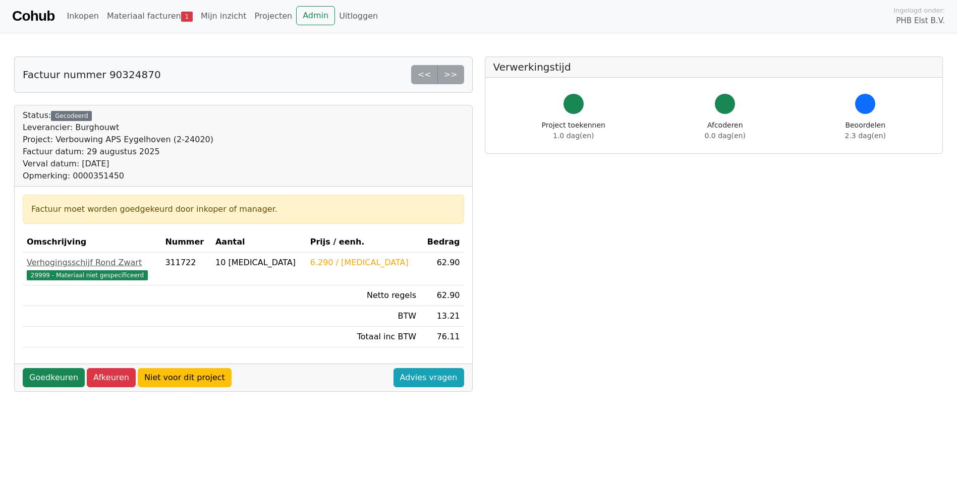 The width and height of the screenshot is (957, 481). Describe the element at coordinates (118, 152) in the screenshot. I see `div: Factuur datum: 29 augustus 2025` at that location.